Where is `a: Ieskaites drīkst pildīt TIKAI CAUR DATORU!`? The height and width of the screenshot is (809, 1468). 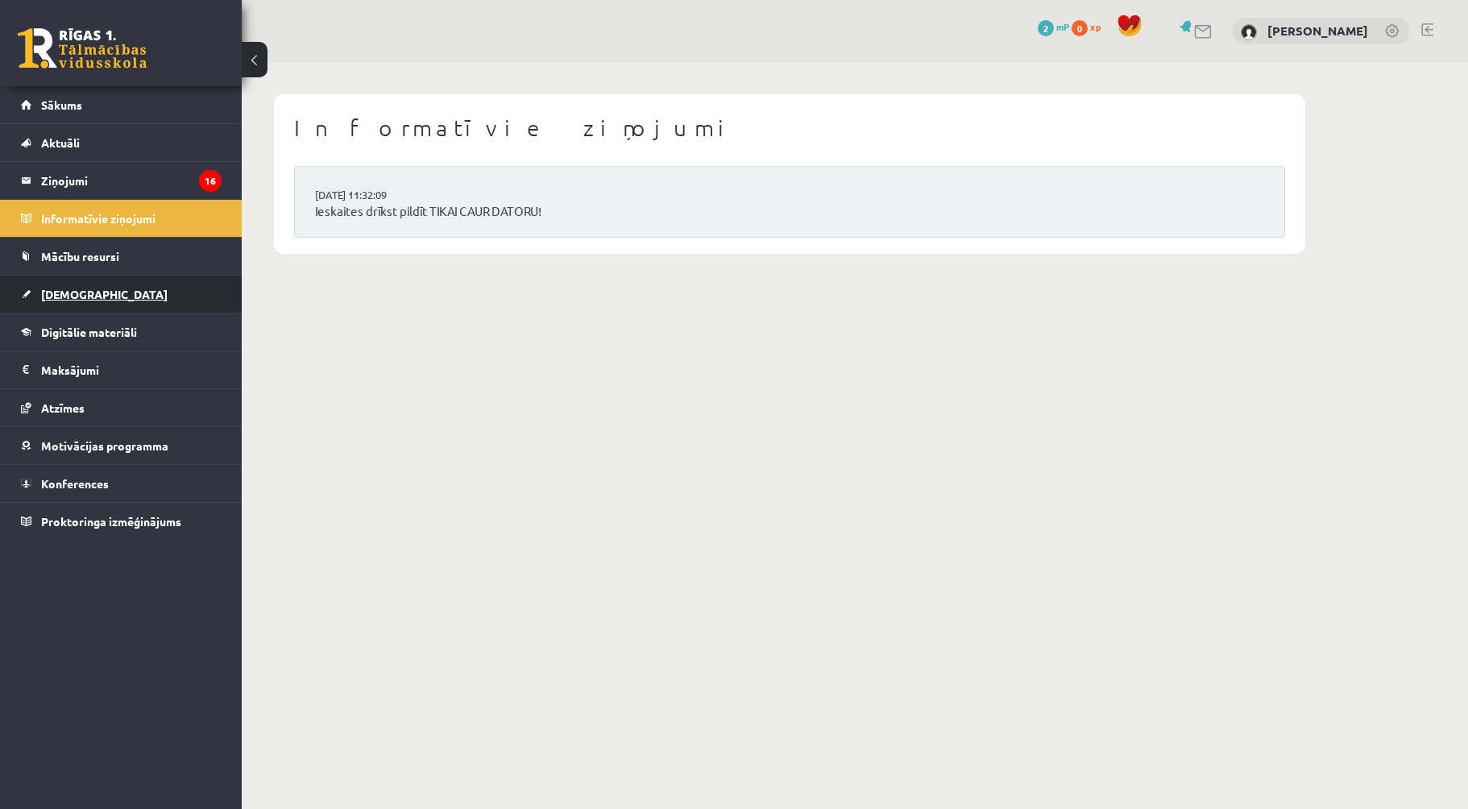
a: Ieskaites drīkst pildīt TIKAI CAUR DATORU! is located at coordinates (789, 211).